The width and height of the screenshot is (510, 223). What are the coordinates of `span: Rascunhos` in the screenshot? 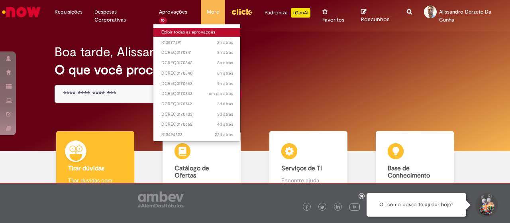 It's located at (375, 19).